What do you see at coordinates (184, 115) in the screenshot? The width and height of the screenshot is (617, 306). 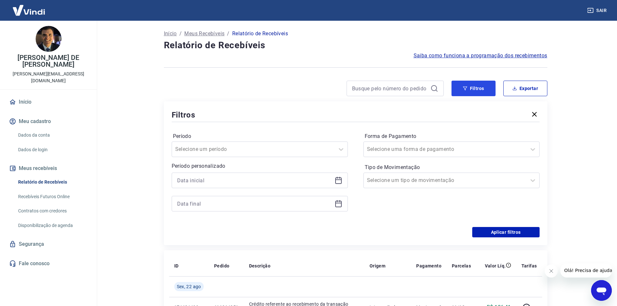 I see `h5: Filtros` at bounding box center [184, 115].